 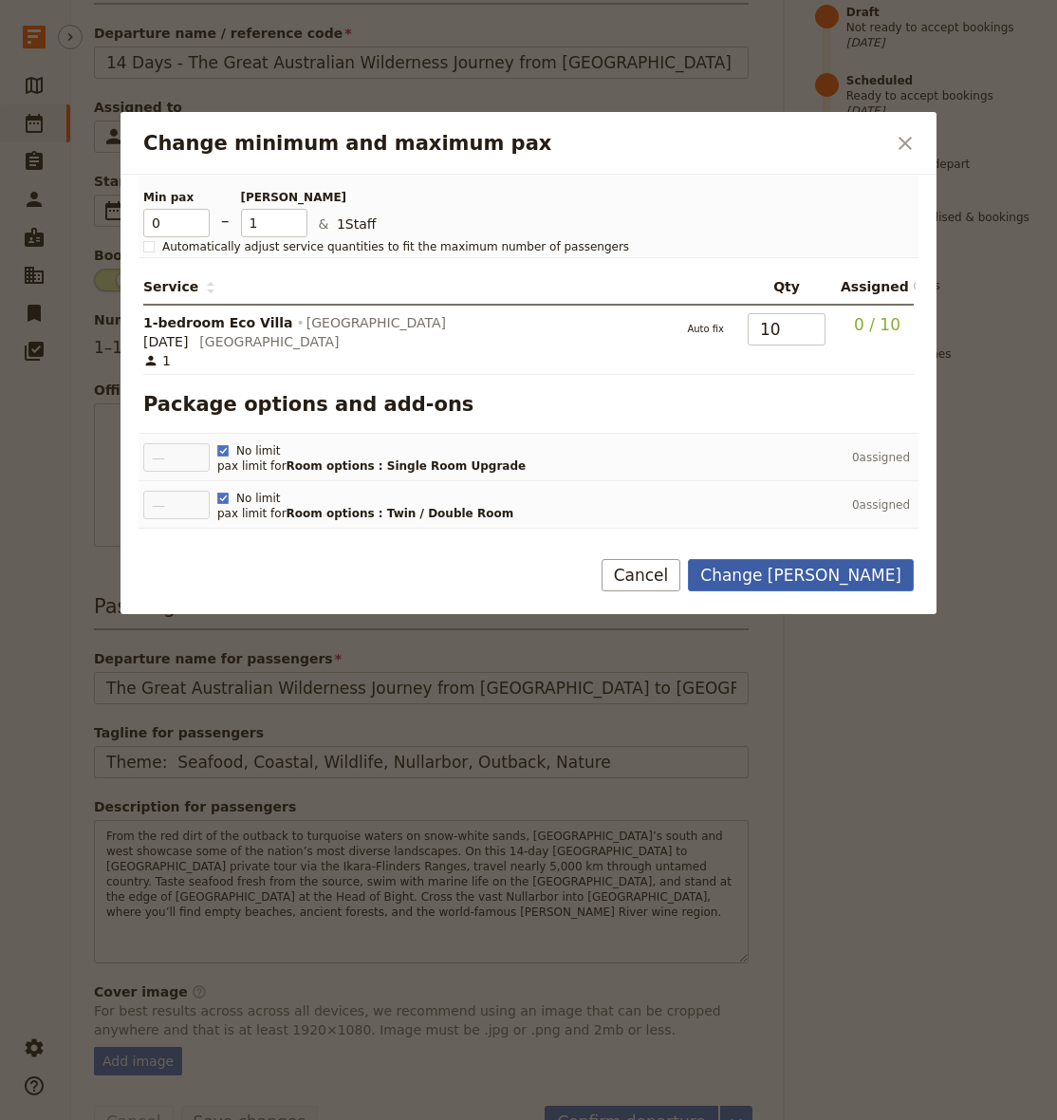 What do you see at coordinates (406, 466) in the screenshot?
I see `span: Room options : Single Room Upgrade` at bounding box center [406, 466].